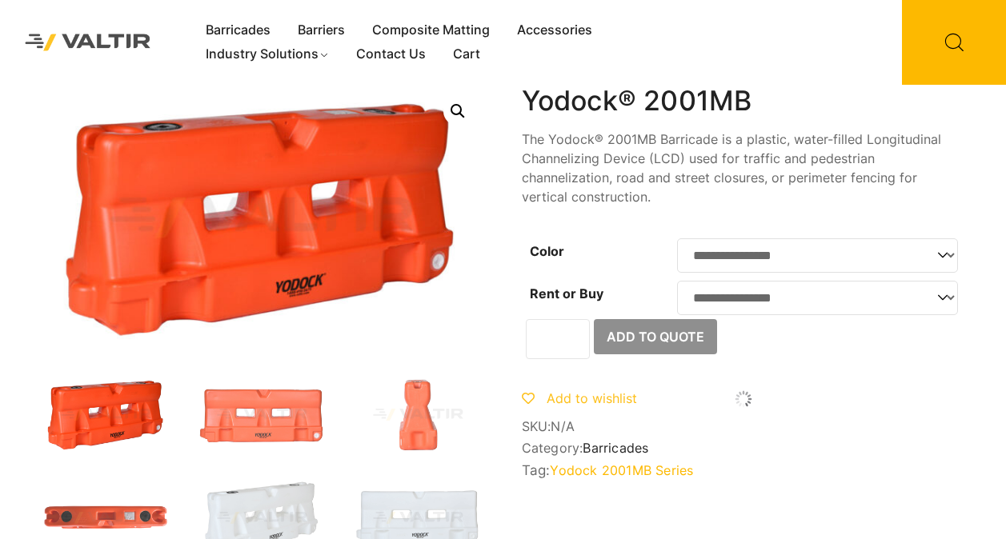  Describe the element at coordinates (466, 54) in the screenshot. I see `a: Cart` at that location.